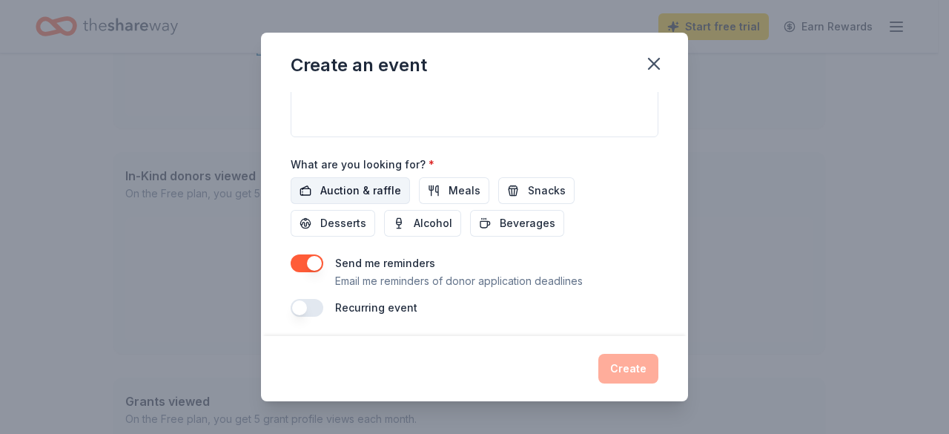 The height and width of the screenshot is (434, 949). I want to click on span: Desserts, so click(343, 223).